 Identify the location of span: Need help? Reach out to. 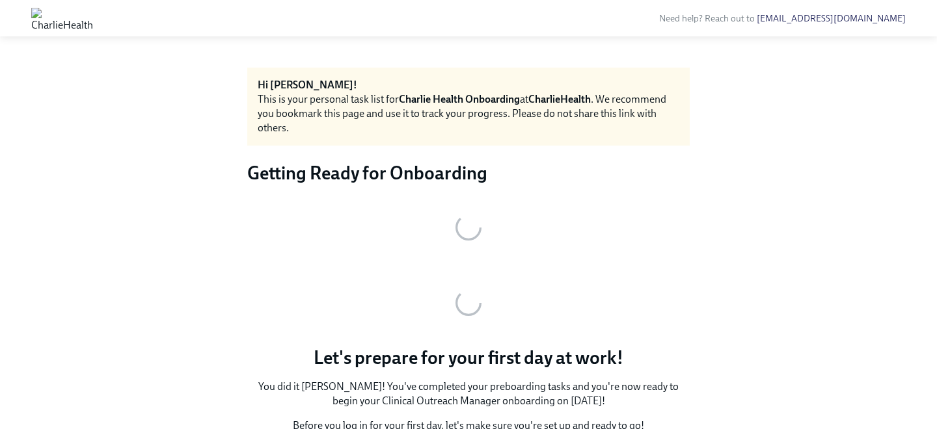
(782, 18).